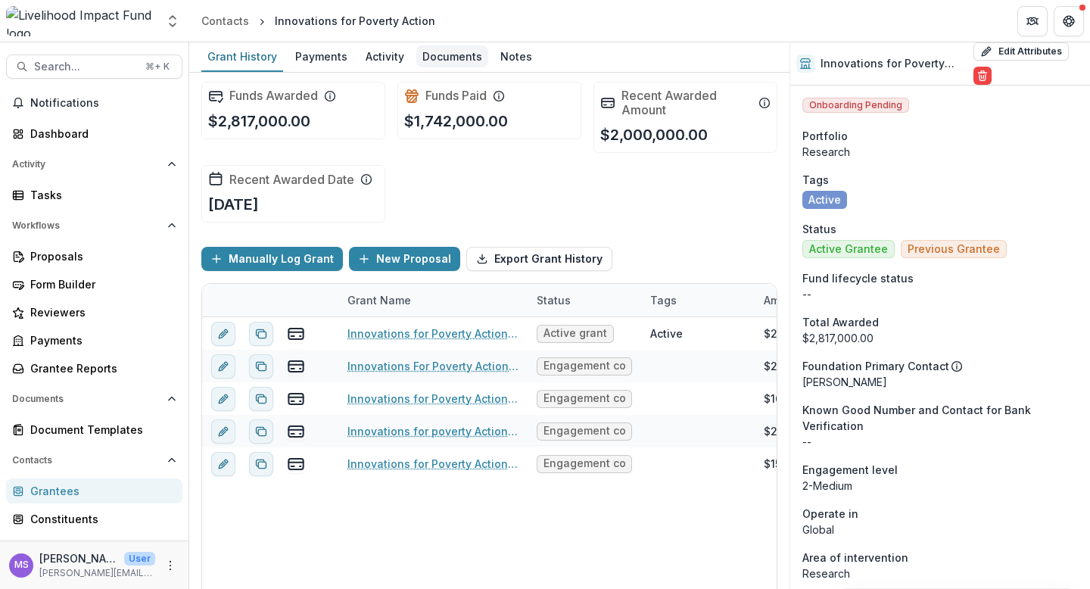  I want to click on a: Activity, so click(384, 57).